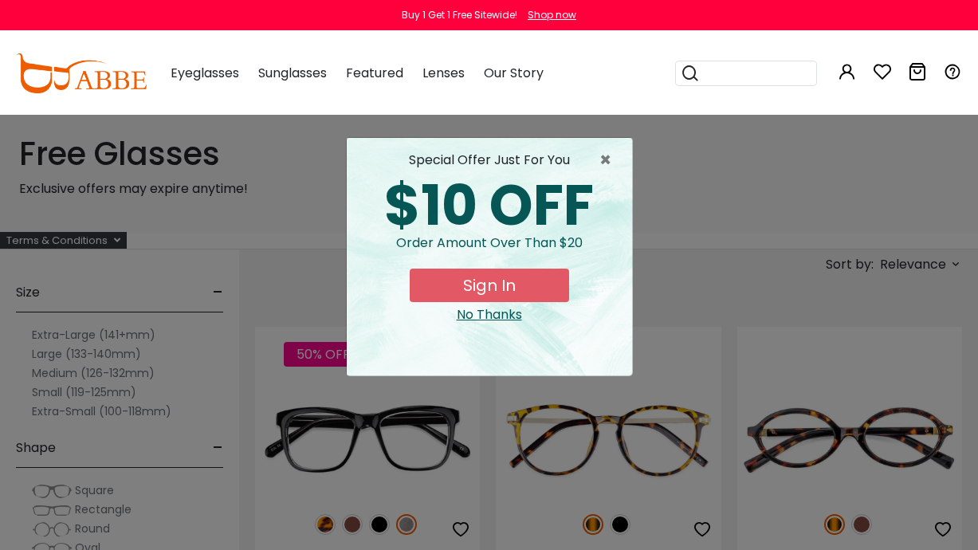 The height and width of the screenshot is (550, 978). Describe the element at coordinates (375, 73) in the screenshot. I see `span: Featured` at that location.